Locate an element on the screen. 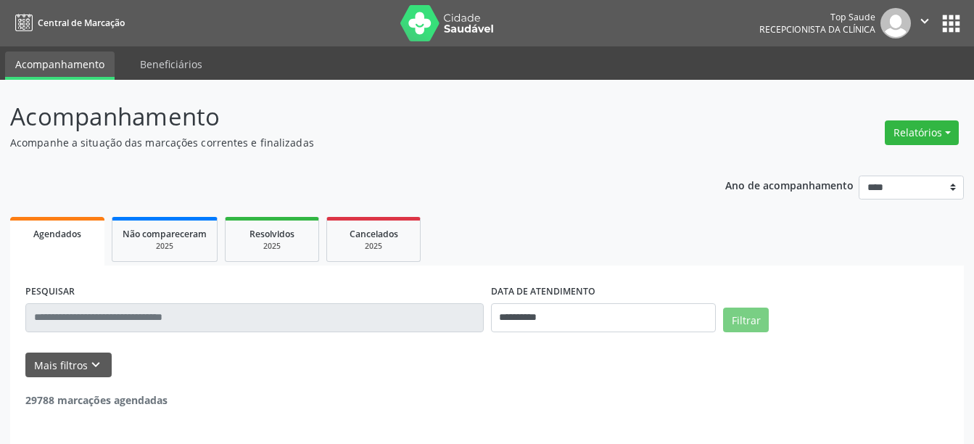 The height and width of the screenshot is (444, 974). span: Não compareceram is located at coordinates (165, 234).